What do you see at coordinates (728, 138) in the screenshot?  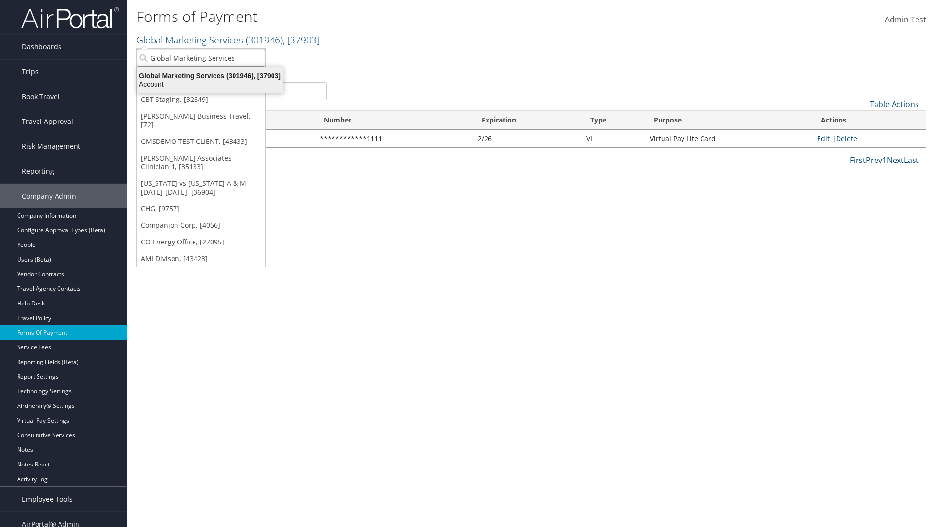 I see `td: Virtual Pay Lite Card` at bounding box center [728, 138].